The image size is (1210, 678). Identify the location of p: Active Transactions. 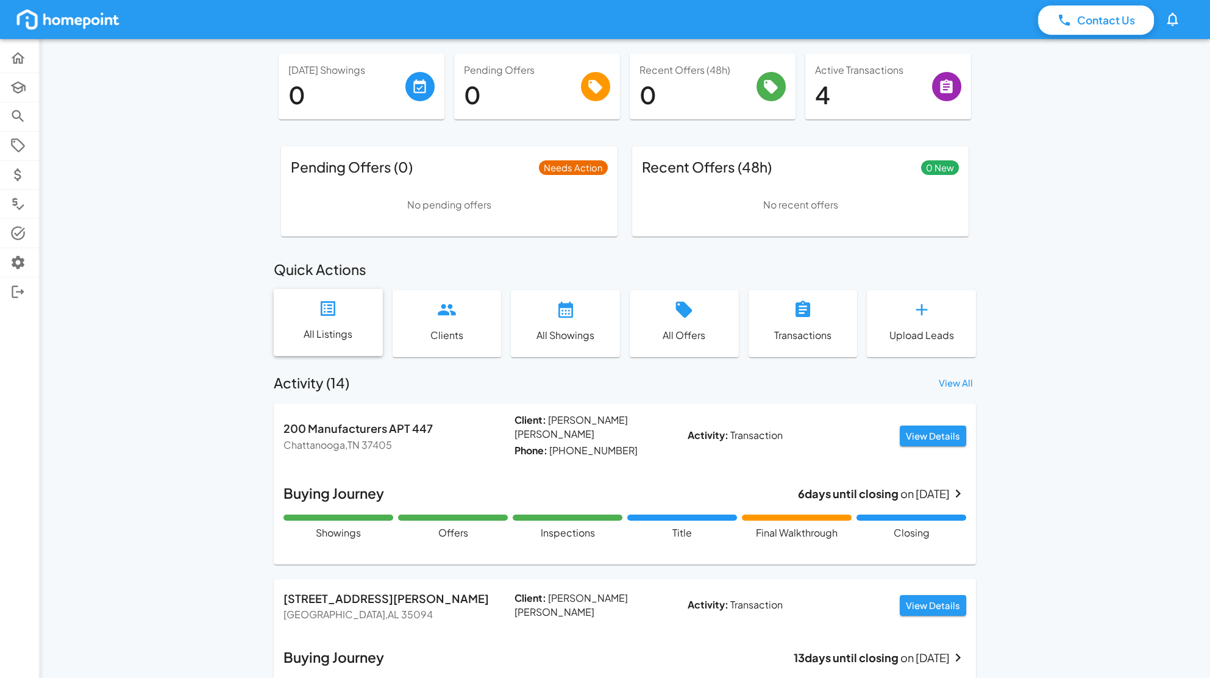
(874, 70).